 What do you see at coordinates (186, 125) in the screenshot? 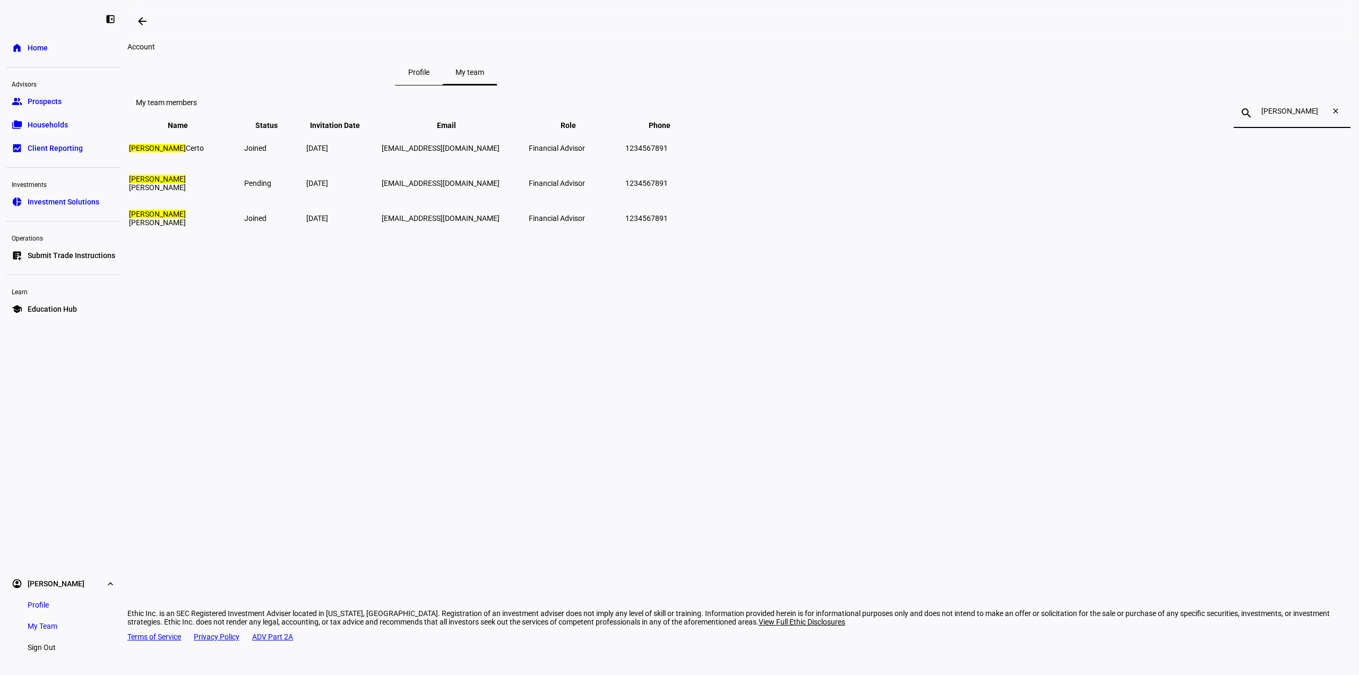
I see `span: Name` at bounding box center [186, 125].